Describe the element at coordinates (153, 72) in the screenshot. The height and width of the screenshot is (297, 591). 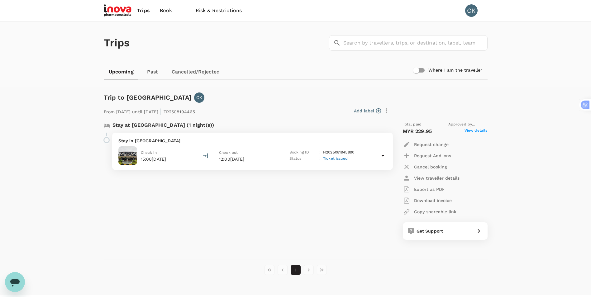
I see `a: Past` at that location.